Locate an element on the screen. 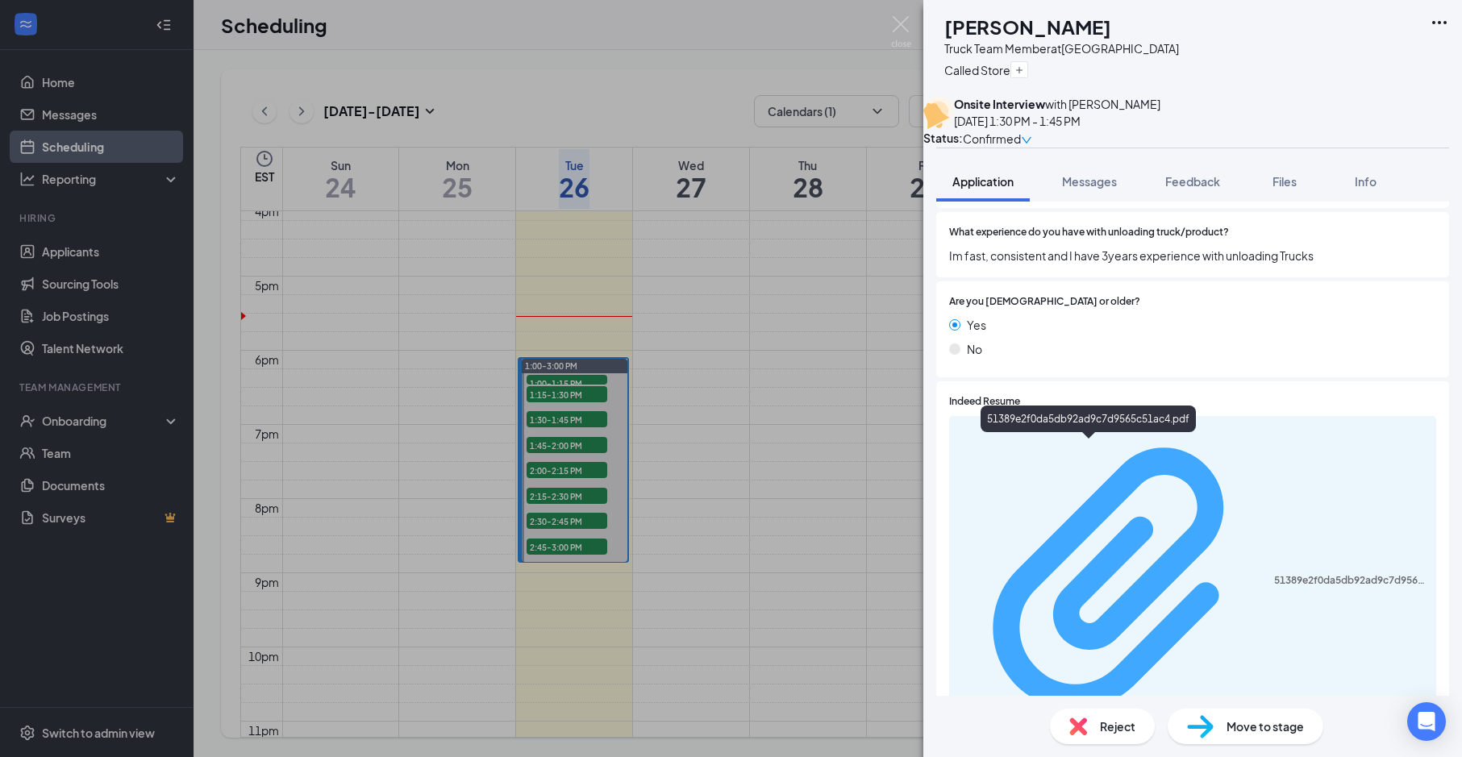  span: Info is located at coordinates (1366, 181).